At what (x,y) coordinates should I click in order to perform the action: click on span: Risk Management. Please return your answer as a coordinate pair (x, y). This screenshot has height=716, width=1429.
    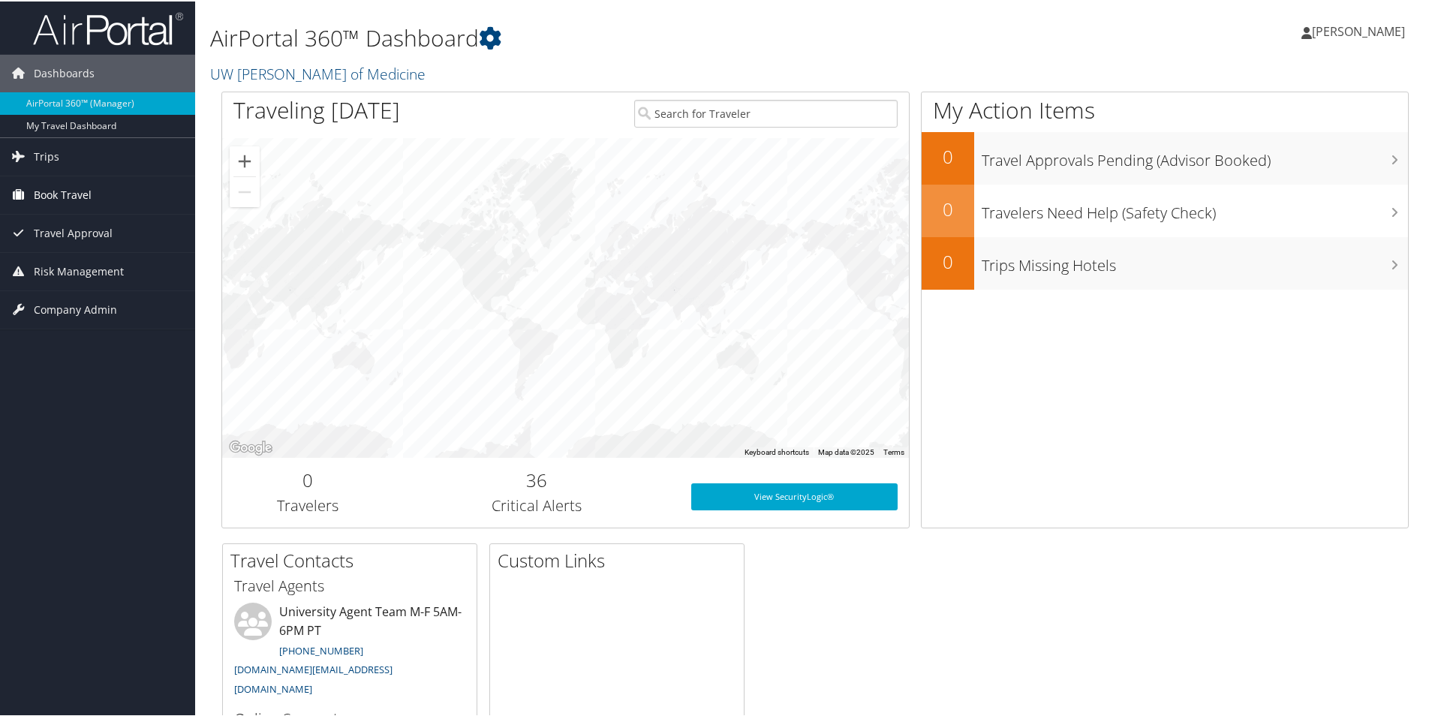
    Looking at the image, I should click on (79, 270).